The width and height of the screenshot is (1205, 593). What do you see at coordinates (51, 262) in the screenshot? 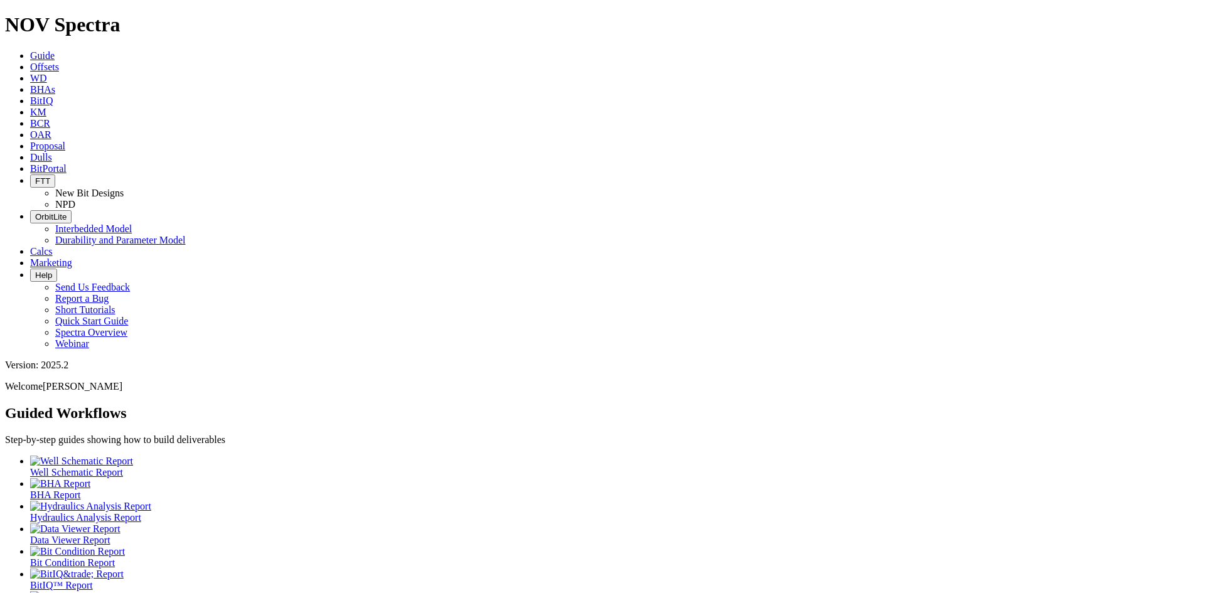
I see `a: Marketing` at bounding box center [51, 262].